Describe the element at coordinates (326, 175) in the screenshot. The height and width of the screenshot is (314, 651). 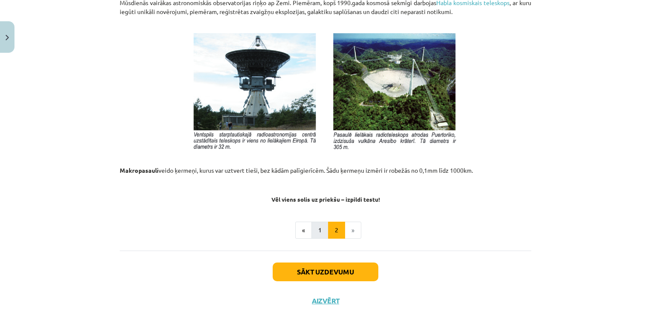
I see `p: veido ķermeņi, kurus var uztvert tieši, bez kādām palīgierīcēm. Šādu ķermeņu izmēri ir robežās no...` at that location.